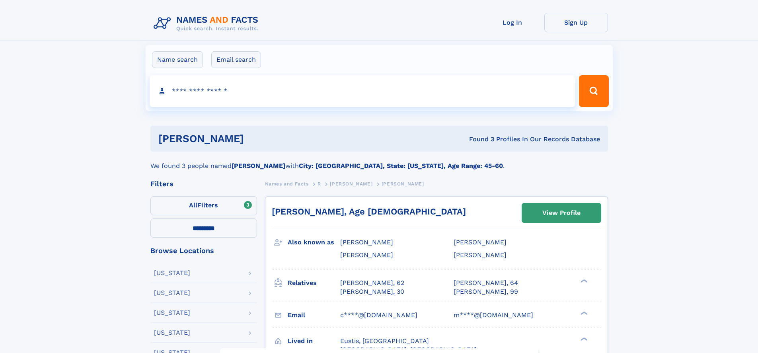  I want to click on label: Filters, so click(204, 206).